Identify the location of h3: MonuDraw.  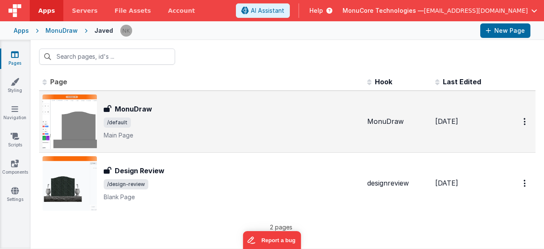
(133, 109).